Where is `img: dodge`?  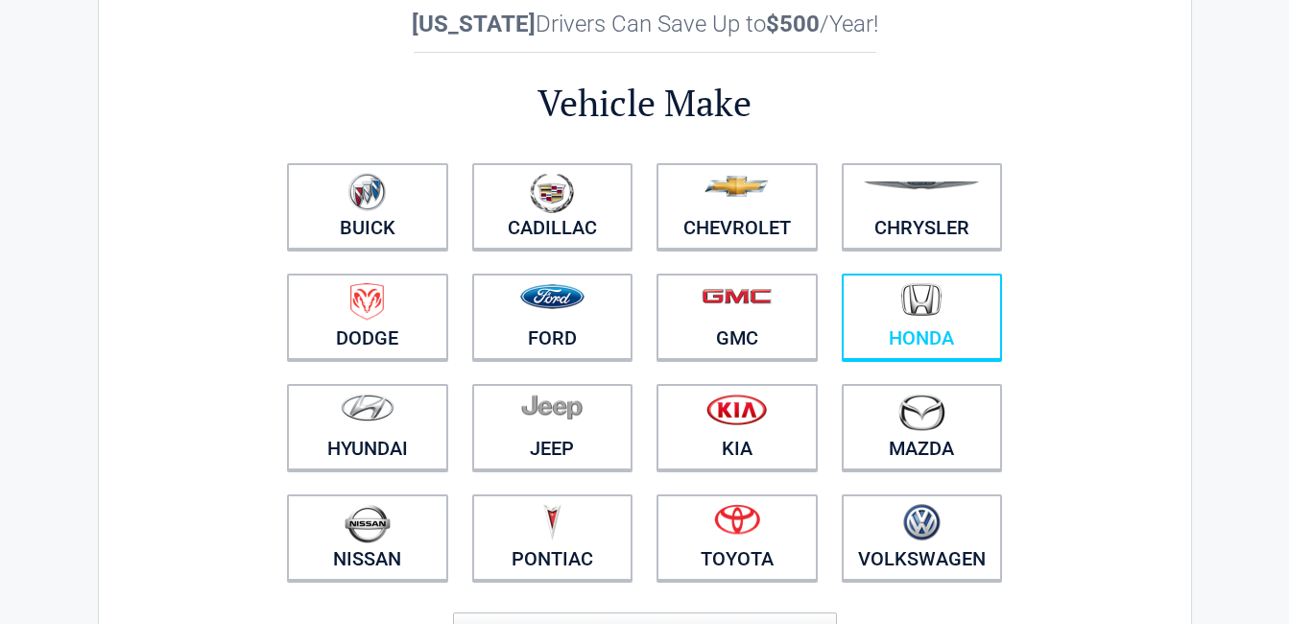
img: dodge is located at coordinates (367, 301).